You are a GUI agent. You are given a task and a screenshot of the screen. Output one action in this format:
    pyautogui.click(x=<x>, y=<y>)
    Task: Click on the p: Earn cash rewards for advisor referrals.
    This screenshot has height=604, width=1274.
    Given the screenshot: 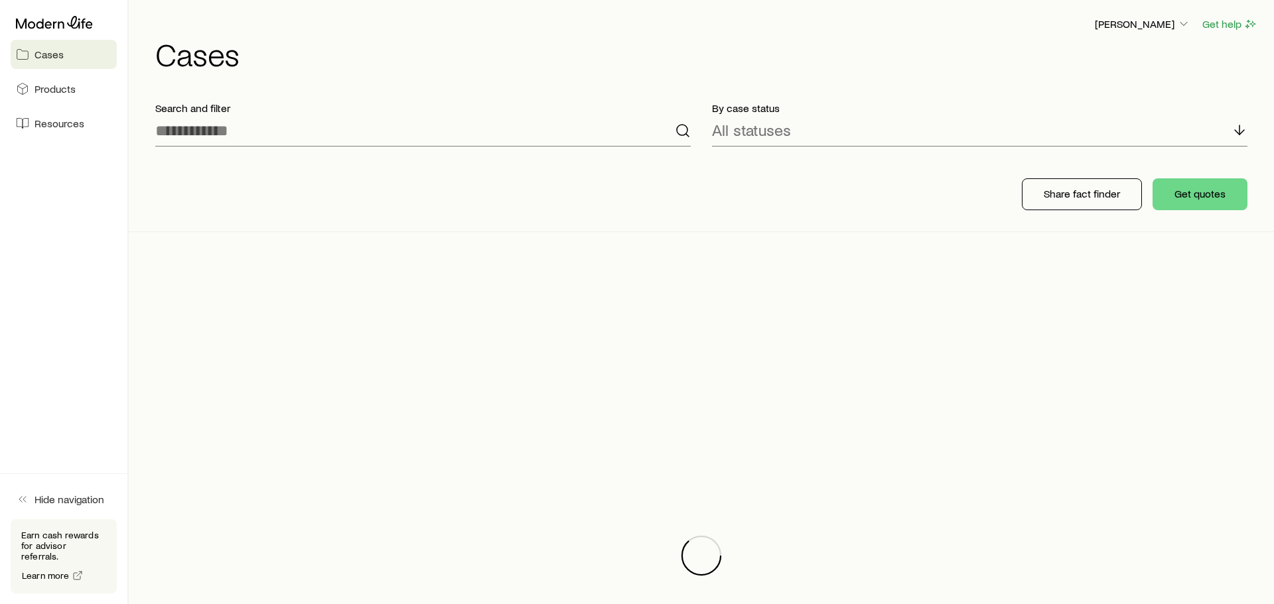 What is the action you would take?
    pyautogui.click(x=64, y=546)
    